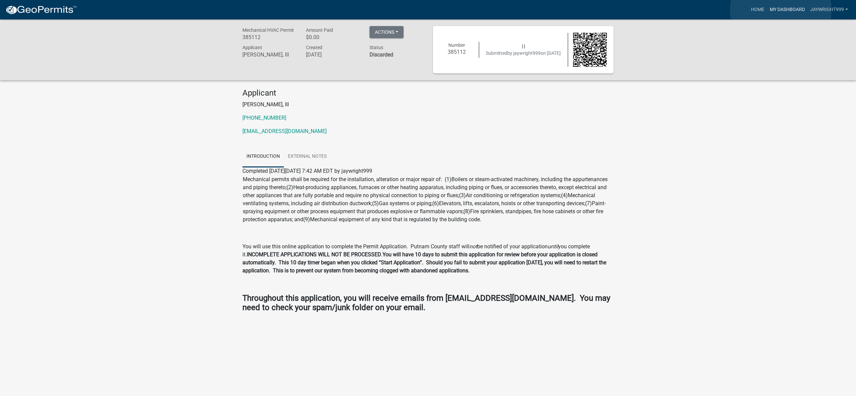  Describe the element at coordinates (473, 246) in the screenshot. I see `i: not` at that location.